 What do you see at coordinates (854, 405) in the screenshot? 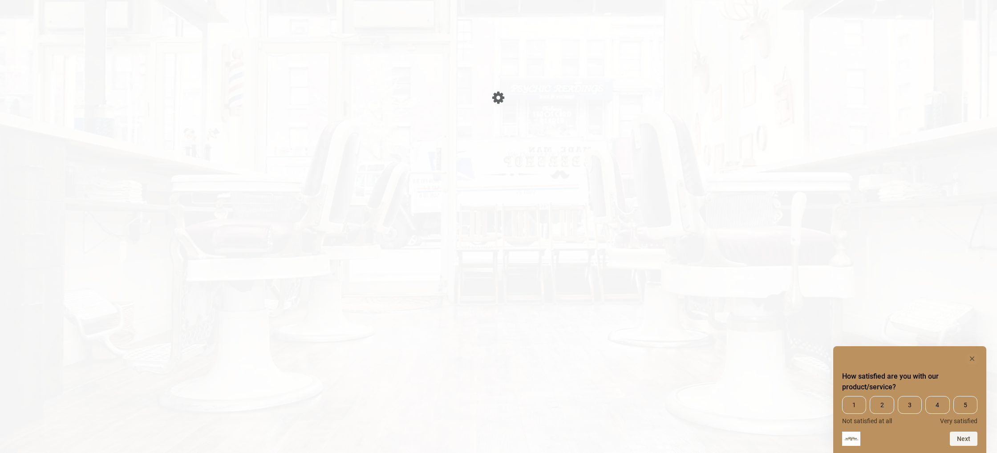
I see `span: 1` at bounding box center [854, 405].